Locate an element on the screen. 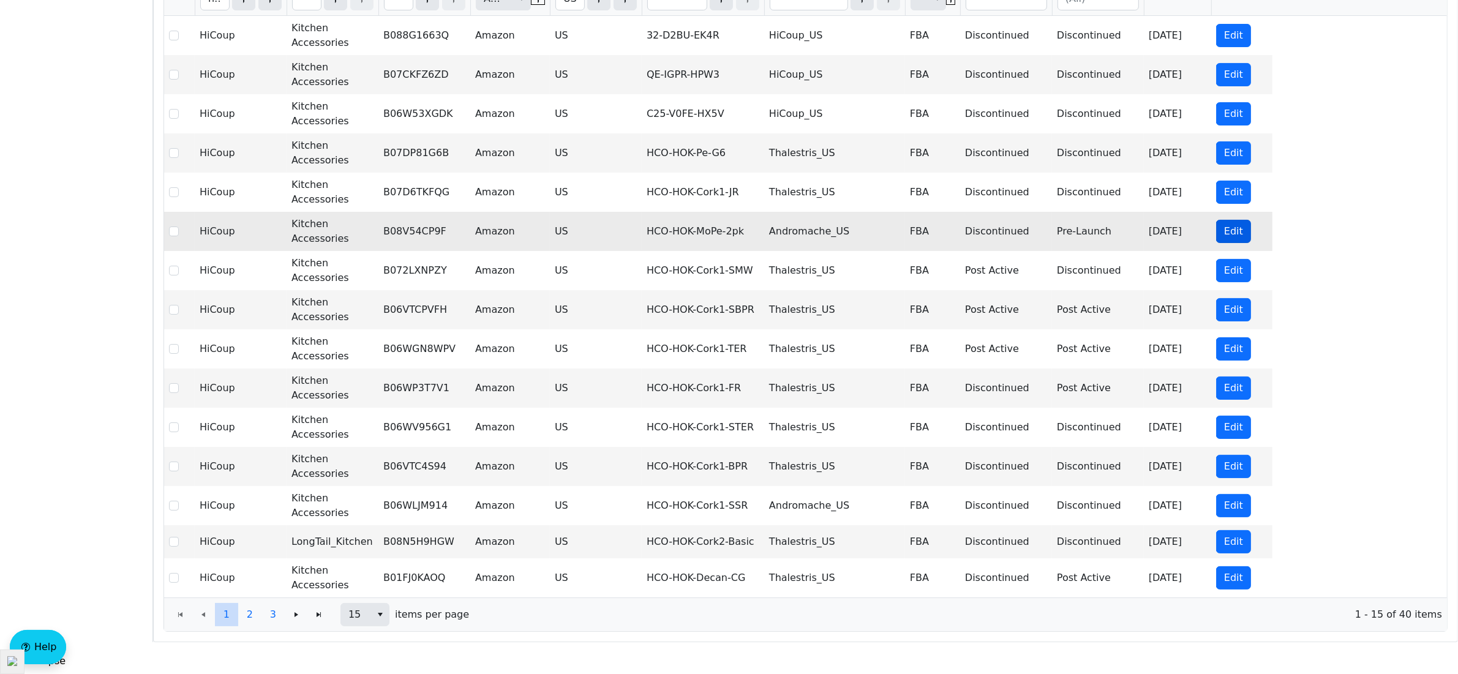 This screenshot has height=674, width=1458. span: 3 is located at coordinates (273, 615).